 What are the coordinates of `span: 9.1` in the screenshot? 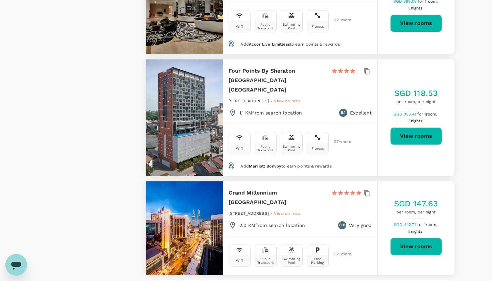 It's located at (343, 113).